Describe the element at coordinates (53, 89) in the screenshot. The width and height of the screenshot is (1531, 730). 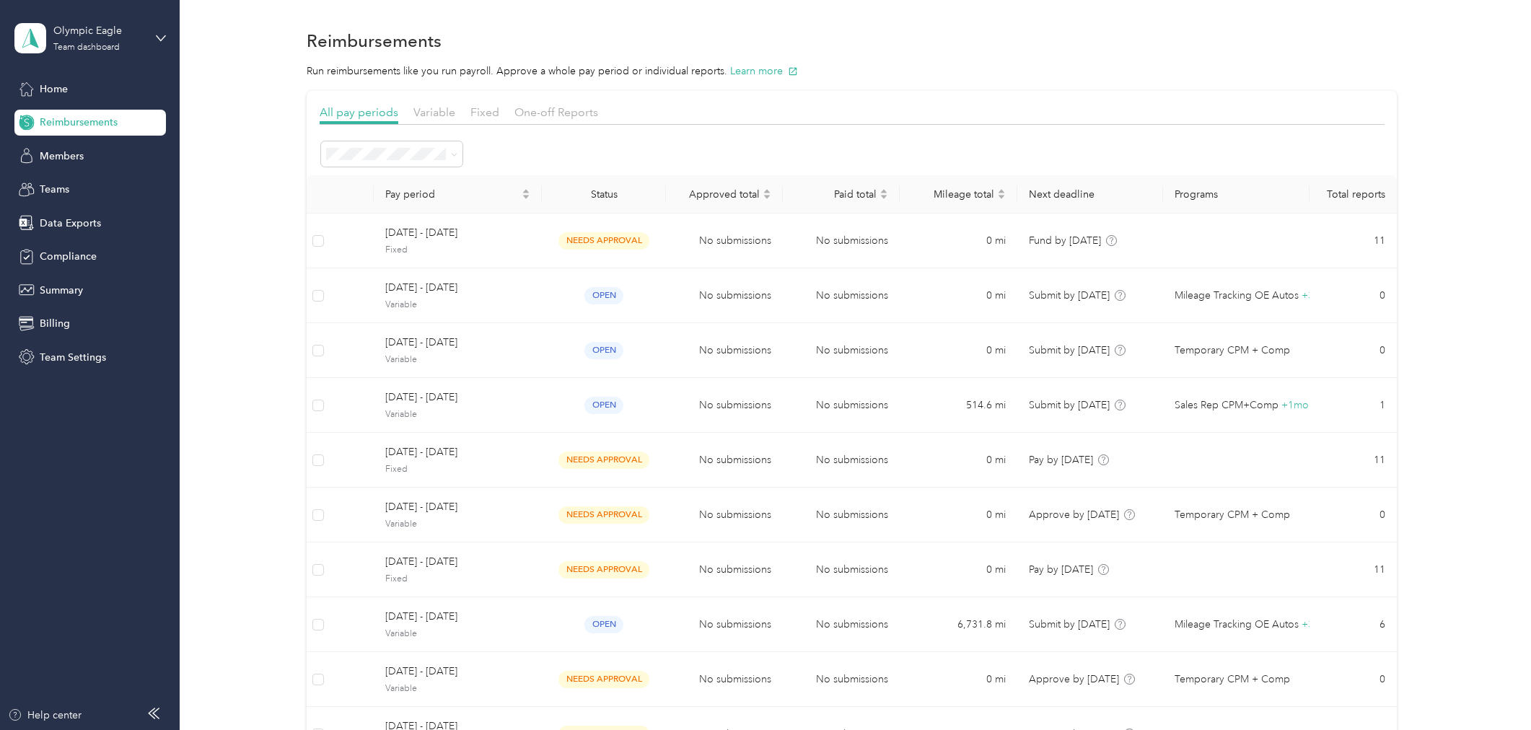
I see `span: Home` at that location.